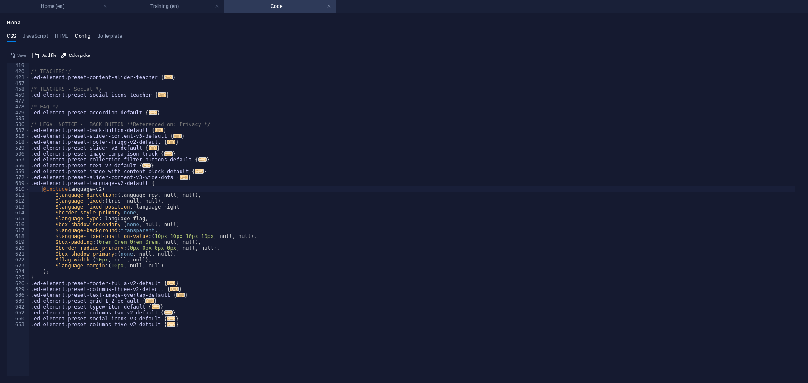  Describe the element at coordinates (19, 142) in the screenshot. I see `div: 518` at that location.